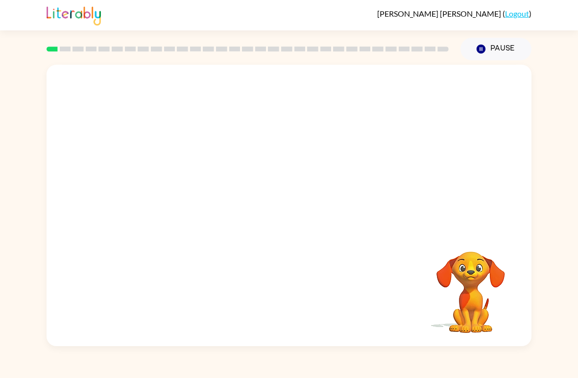  Describe the element at coordinates (471, 285) in the screenshot. I see `video: Your browser must support playing .mp4 files to use Literably. Please try using another browser.` at that location.